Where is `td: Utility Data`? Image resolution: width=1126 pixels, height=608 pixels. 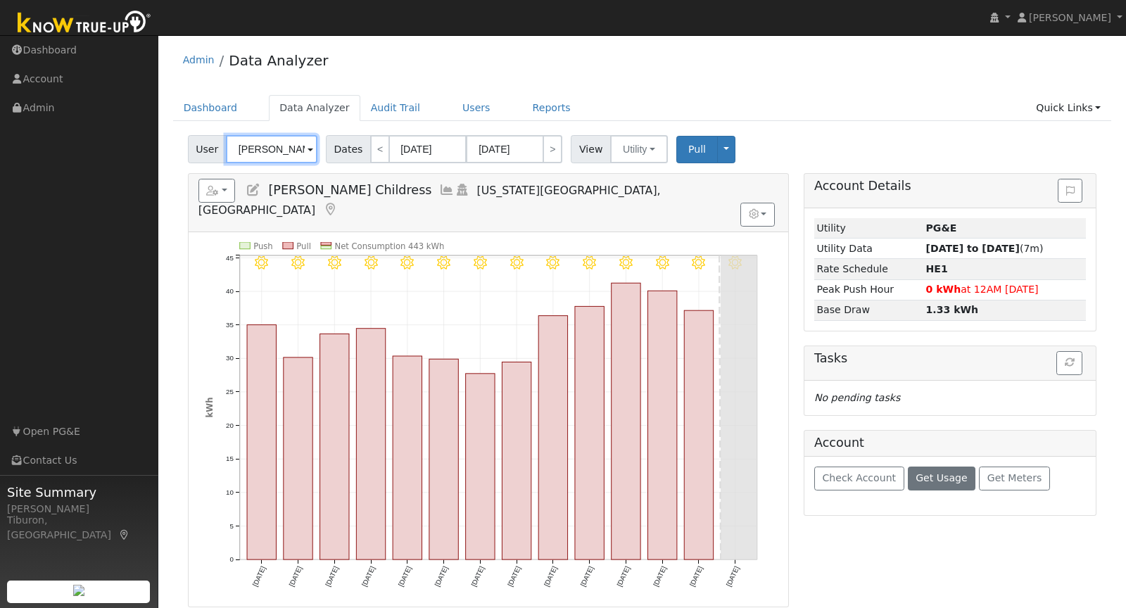 td: Utility Data is located at coordinates (868, 248).